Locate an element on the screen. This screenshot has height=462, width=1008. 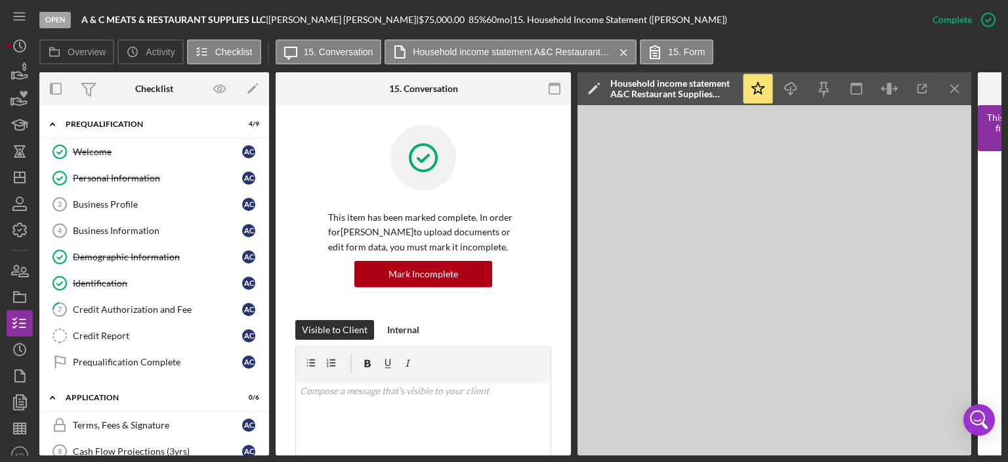
label: Household income statement A&C Restaurant Supplies LLC.xlsx is located at coordinates (511, 52).